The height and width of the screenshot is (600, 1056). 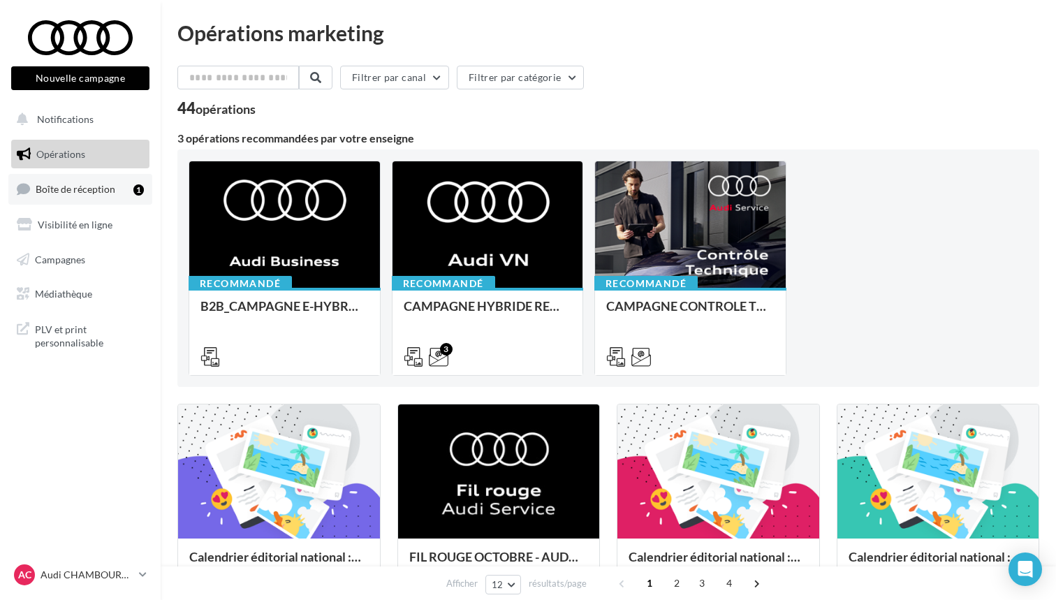 What do you see at coordinates (938, 564) in the screenshot?
I see `div: Calendrier éditorial national : semaine du 15.09 au 21.09` at bounding box center [938, 564].